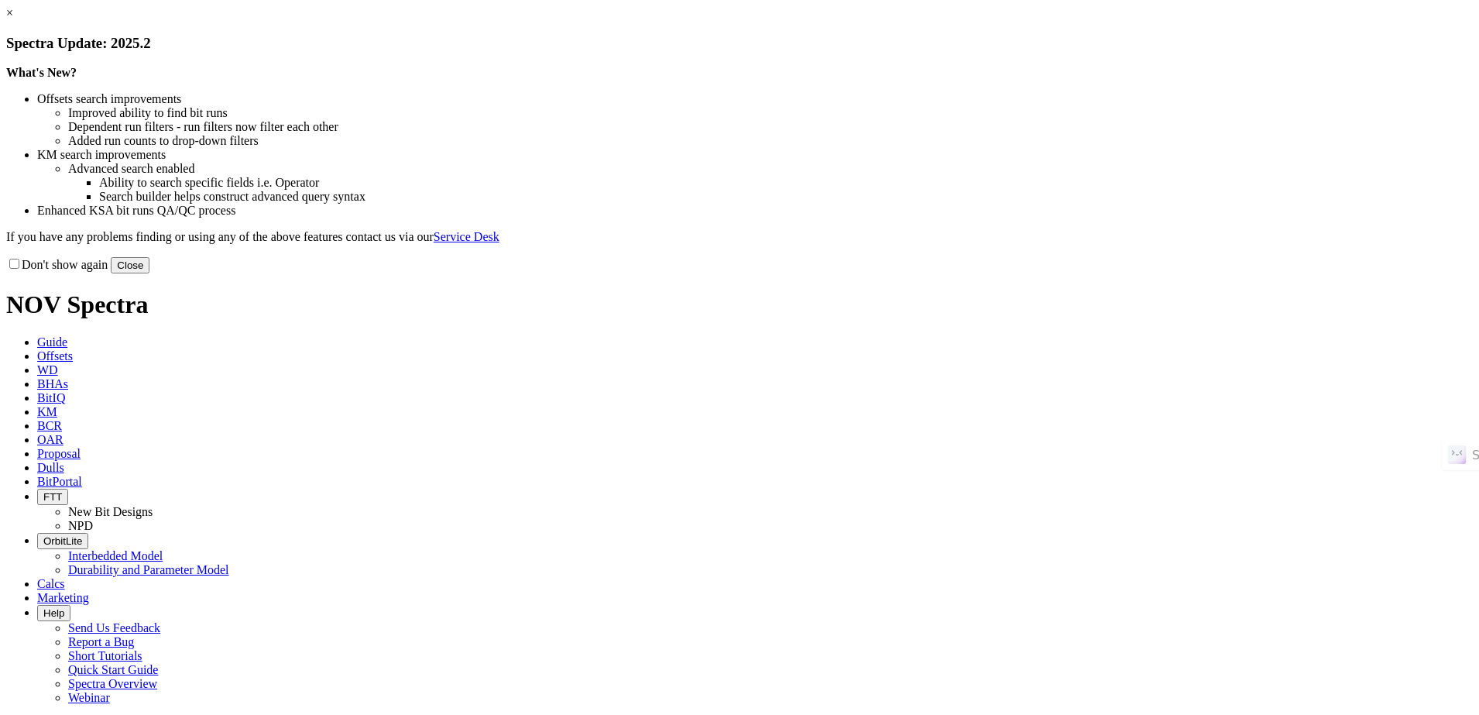  What do you see at coordinates (755, 155) in the screenshot?
I see `li: KM search improvements` at bounding box center [755, 155].